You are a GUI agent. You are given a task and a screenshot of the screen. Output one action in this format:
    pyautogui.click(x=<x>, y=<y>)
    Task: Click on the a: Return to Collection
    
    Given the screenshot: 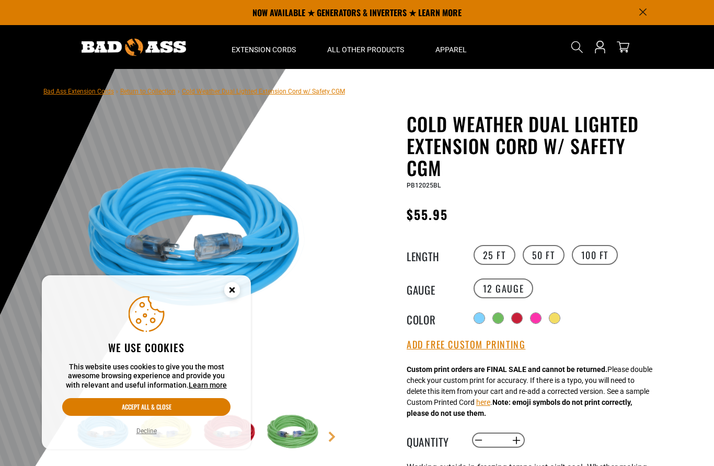 What is the action you would take?
    pyautogui.click(x=148, y=91)
    